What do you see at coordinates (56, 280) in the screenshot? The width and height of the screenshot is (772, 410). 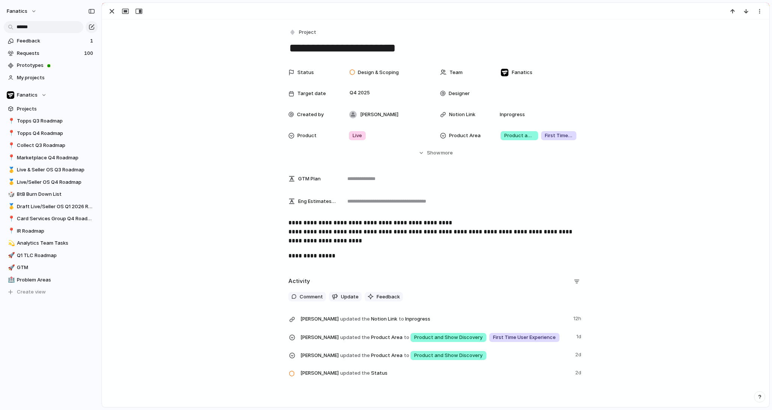 I see `span: Problem Areas` at bounding box center [56, 280].